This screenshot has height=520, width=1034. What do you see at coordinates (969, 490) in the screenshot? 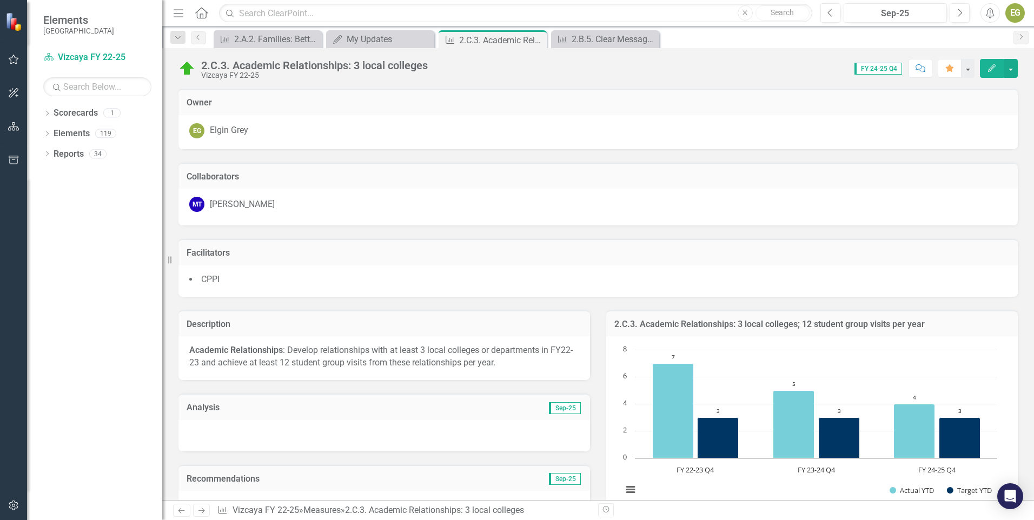
I see `button: Show Target YTD` at bounding box center [969, 490].